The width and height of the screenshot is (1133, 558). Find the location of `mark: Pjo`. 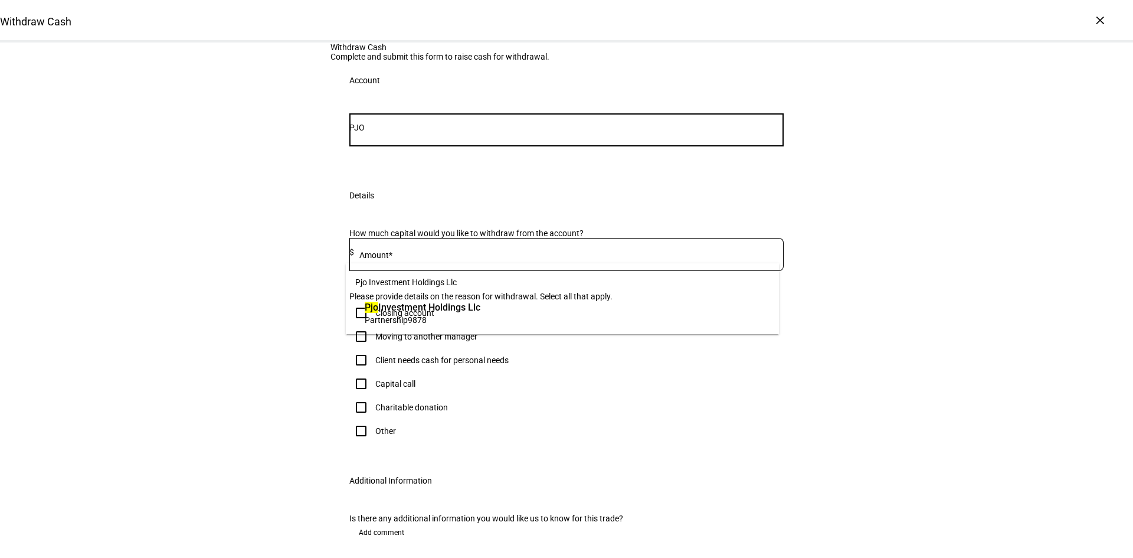

mark: Pjo is located at coordinates (371, 307).